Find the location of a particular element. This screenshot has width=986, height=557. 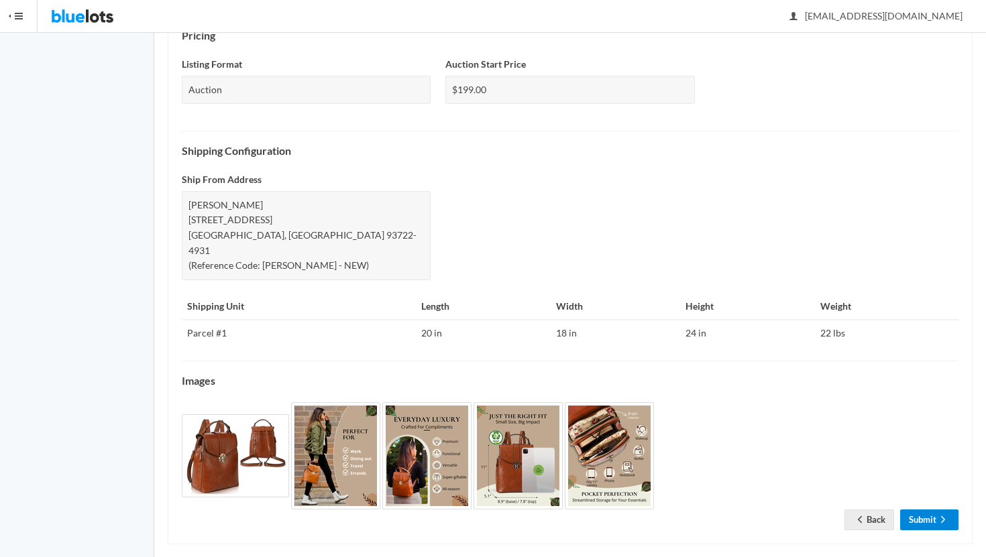

img: e9df9cd8-b715-4f99-8e2d-cf262538436c-1731293615.jpg is located at coordinates (235, 456).